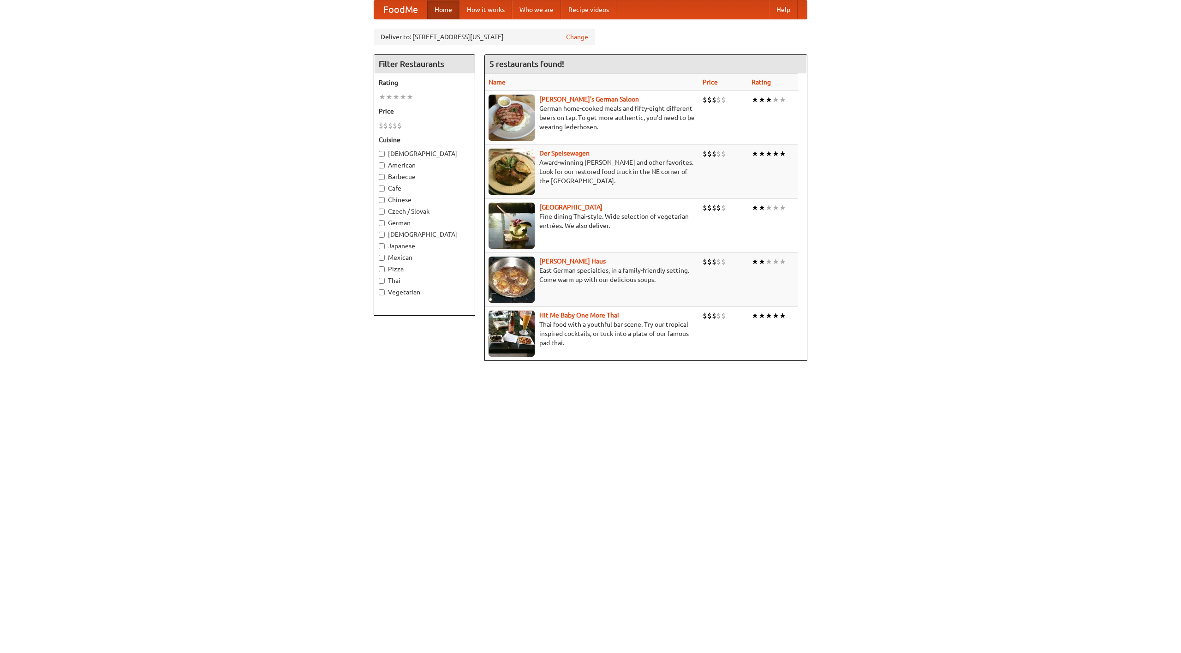 The width and height of the screenshot is (1181, 653). Describe the element at coordinates (381, 188) in the screenshot. I see `input: Cafe` at that location.